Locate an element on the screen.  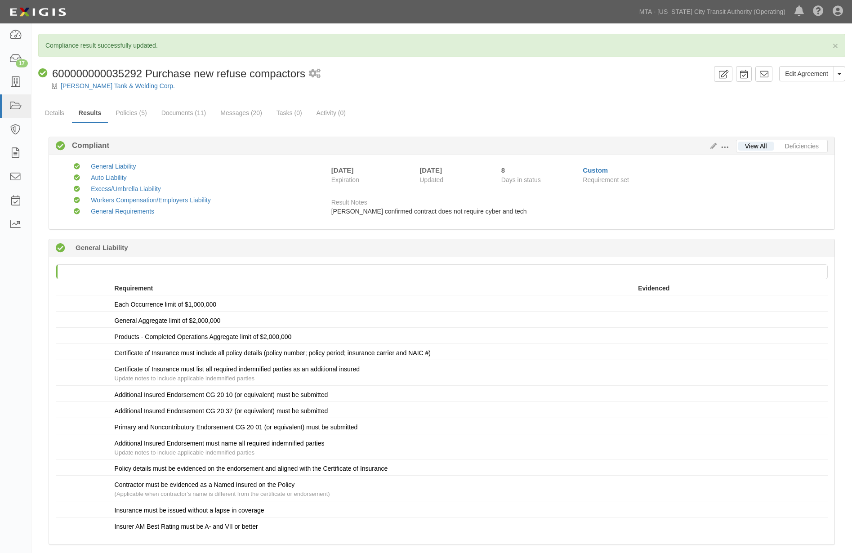
a: Documents (11) is located at coordinates (184, 113).